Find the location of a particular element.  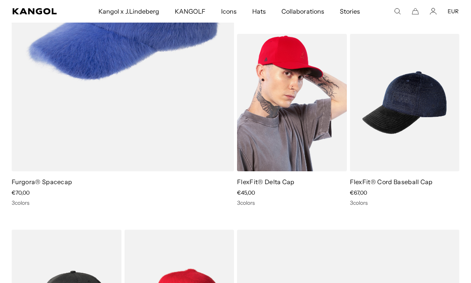

summary: Search here is located at coordinates (397, 11).